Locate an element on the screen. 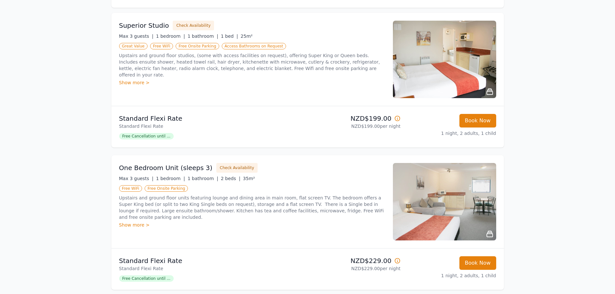  span: 1 bed | is located at coordinates (229, 36).